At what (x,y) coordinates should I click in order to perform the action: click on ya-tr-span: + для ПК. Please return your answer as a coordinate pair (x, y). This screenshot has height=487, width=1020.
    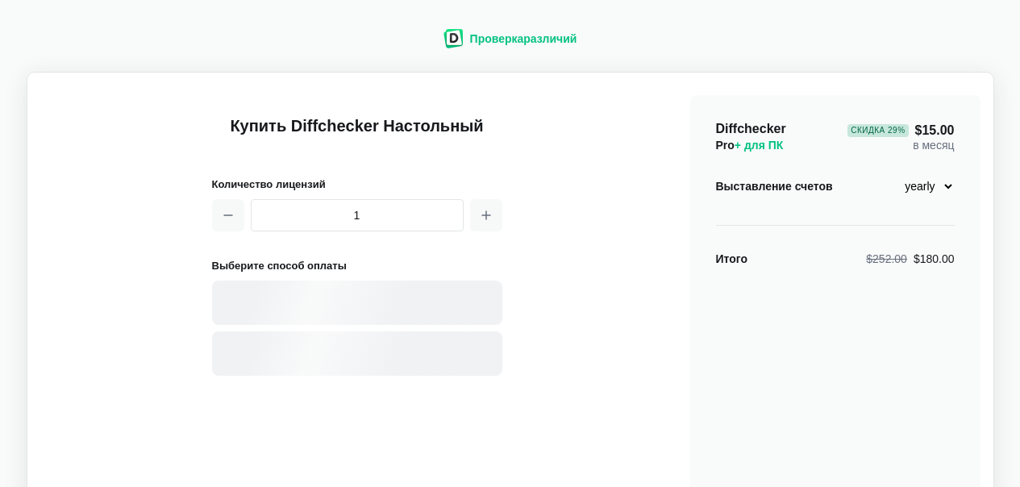
    Looking at the image, I should click on (759, 145).